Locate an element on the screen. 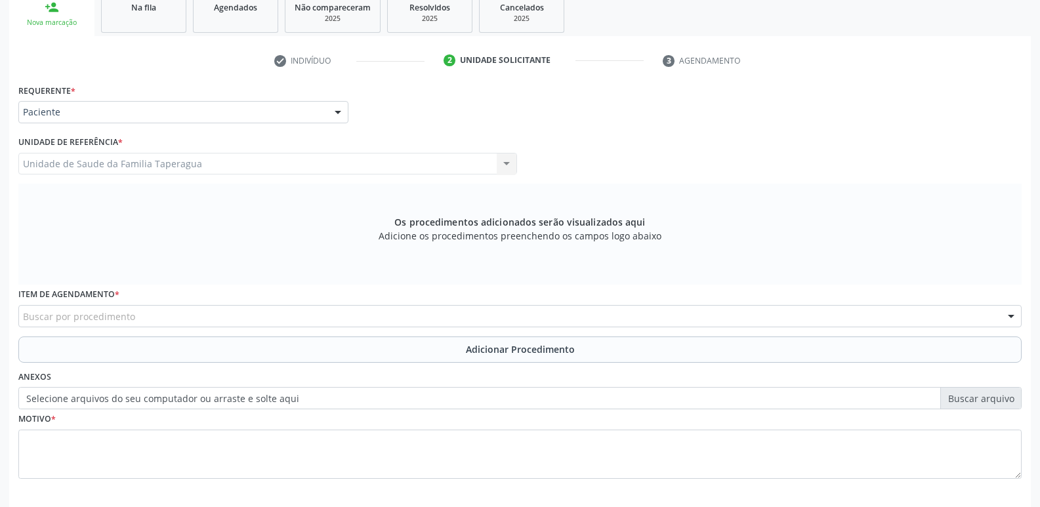 The image size is (1040, 507). span: Os procedimentos adicionados serão visualizados aqui is located at coordinates (520, 222).